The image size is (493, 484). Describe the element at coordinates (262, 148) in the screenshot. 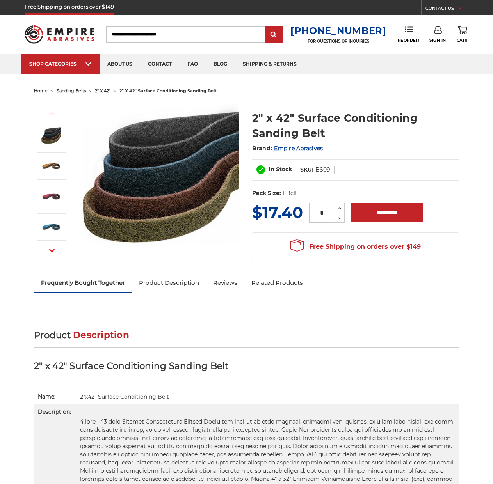

I see `span: Brand:` at that location.